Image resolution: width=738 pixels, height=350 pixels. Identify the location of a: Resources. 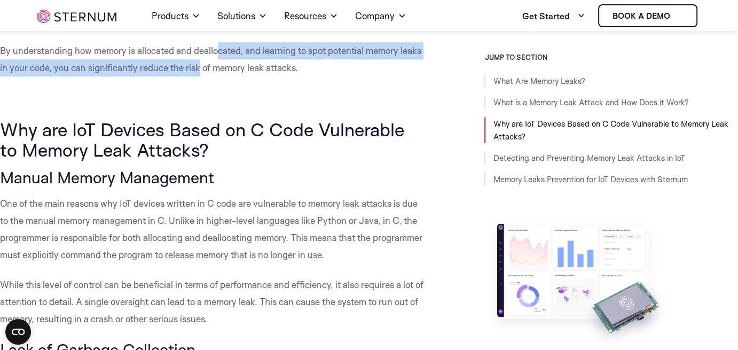
(311, 16).